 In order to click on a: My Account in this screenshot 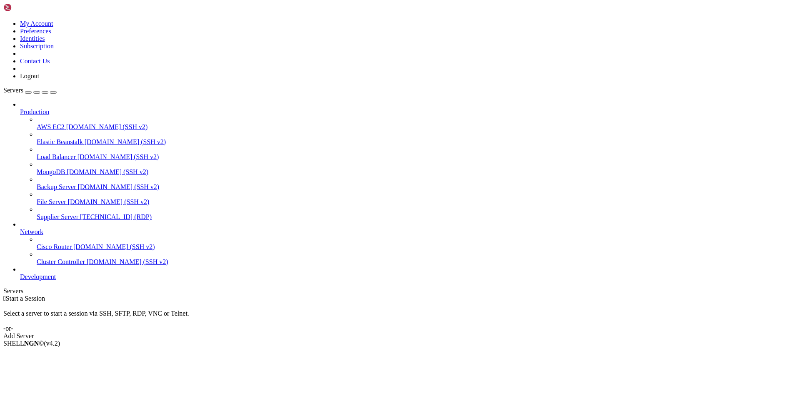, I will do `click(37, 23)`.